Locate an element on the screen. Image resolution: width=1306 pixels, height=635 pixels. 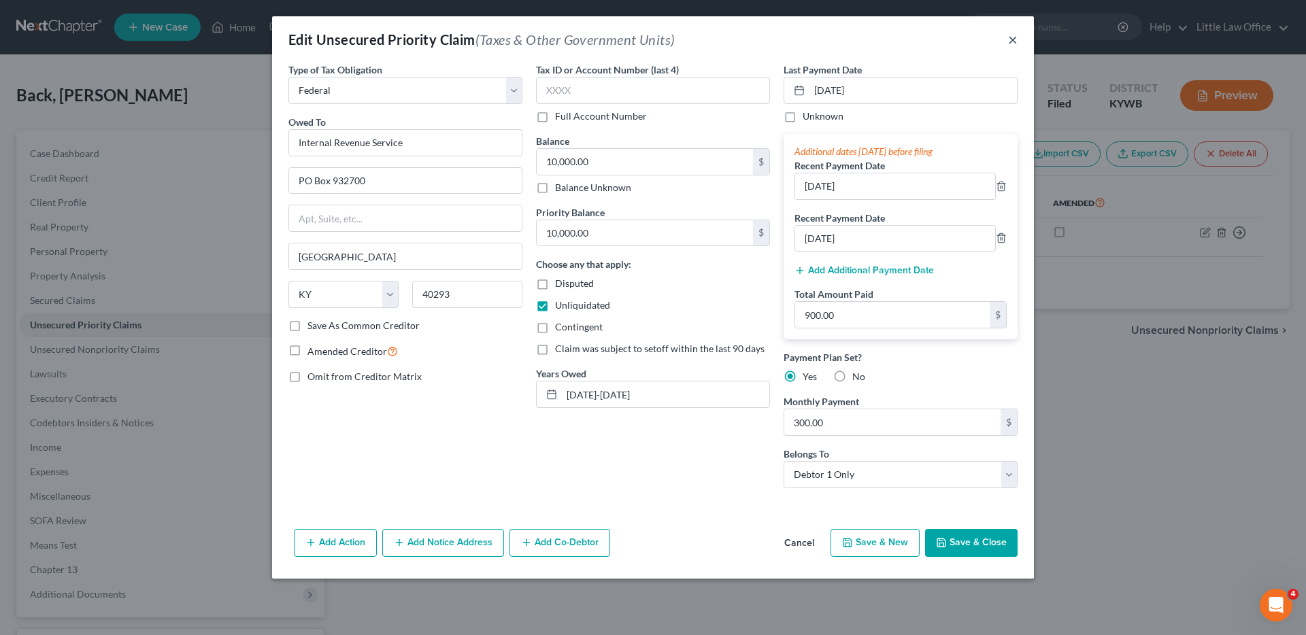
span: Disputed is located at coordinates (574, 283).